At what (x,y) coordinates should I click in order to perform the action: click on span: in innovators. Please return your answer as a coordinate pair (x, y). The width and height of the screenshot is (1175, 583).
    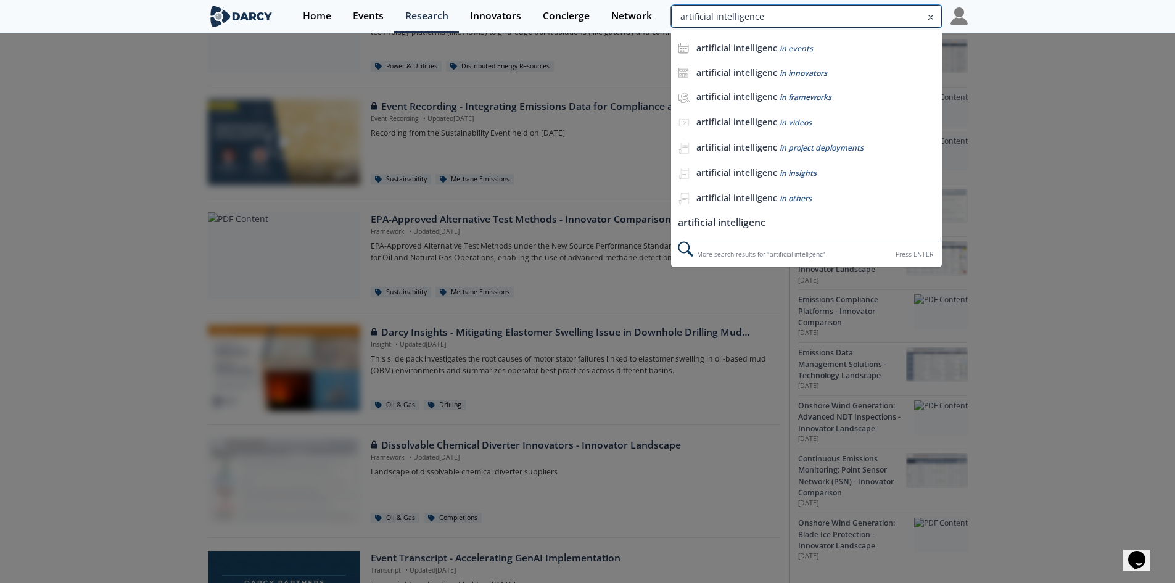
    Looking at the image, I should click on (803, 73).